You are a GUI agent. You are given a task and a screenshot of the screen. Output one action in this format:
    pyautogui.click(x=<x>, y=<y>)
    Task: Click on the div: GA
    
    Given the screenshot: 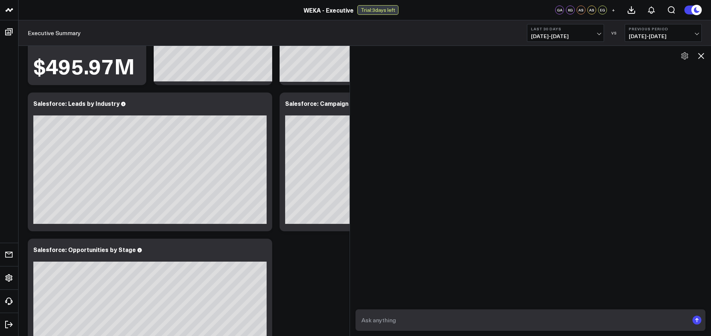 What is the action you would take?
    pyautogui.click(x=559, y=10)
    